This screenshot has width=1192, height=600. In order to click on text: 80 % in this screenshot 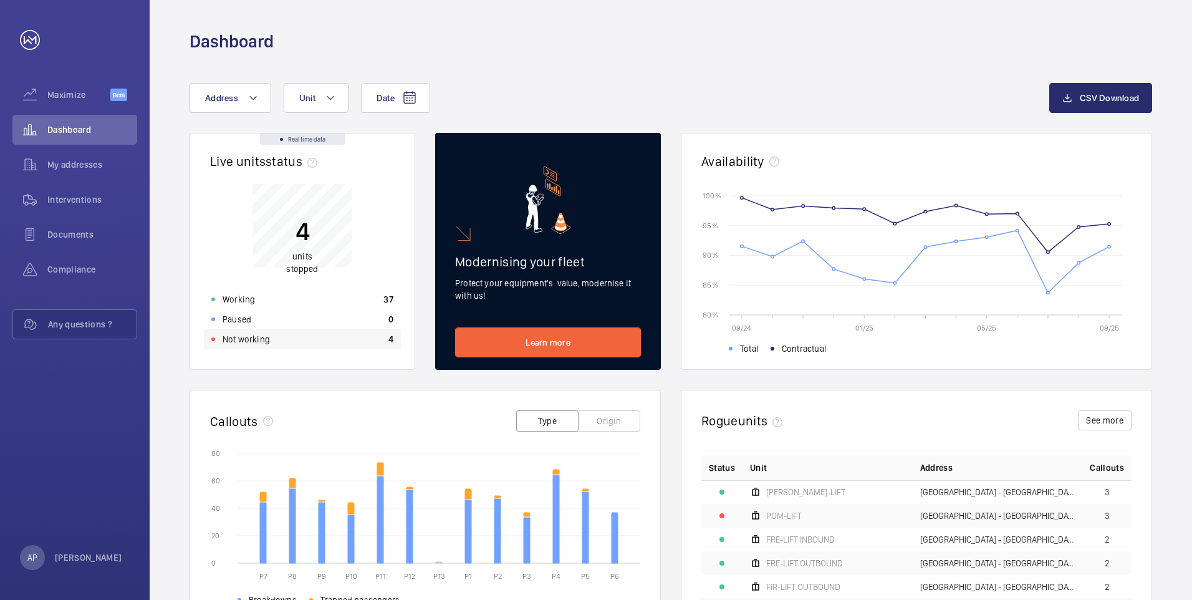, I will do `click(710, 314)`.